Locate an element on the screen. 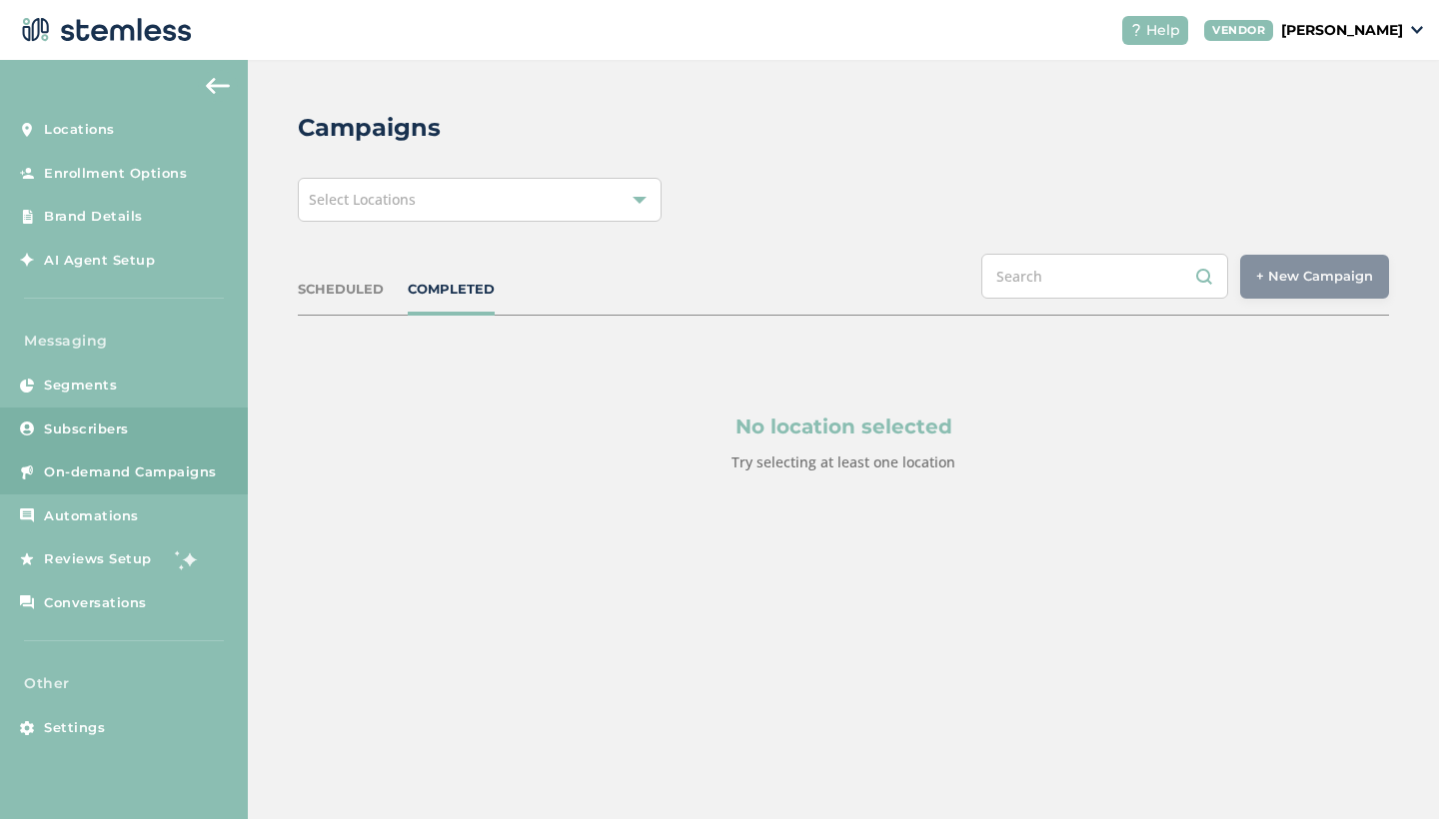  span: Conversations is located at coordinates (95, 604).